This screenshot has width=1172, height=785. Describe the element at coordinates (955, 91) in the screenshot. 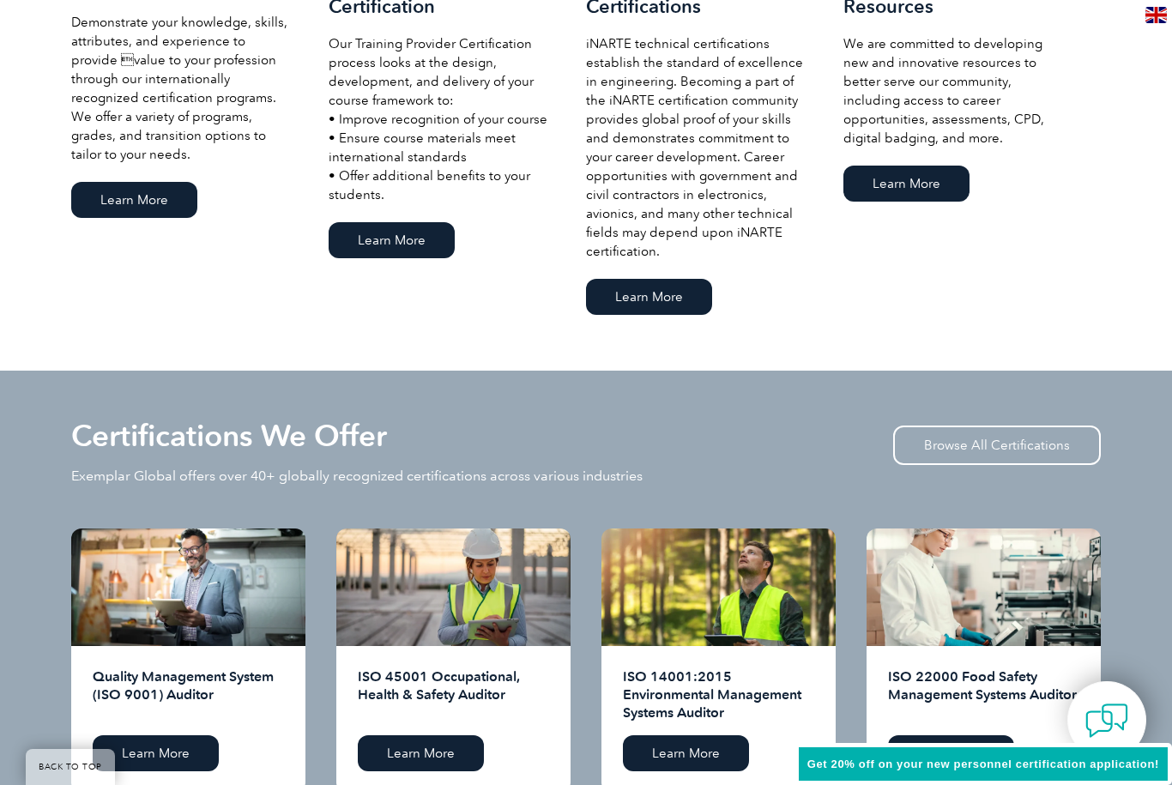

I see `p: We are committed to developing new and innovative resources to better serve our community, includ...` at that location.